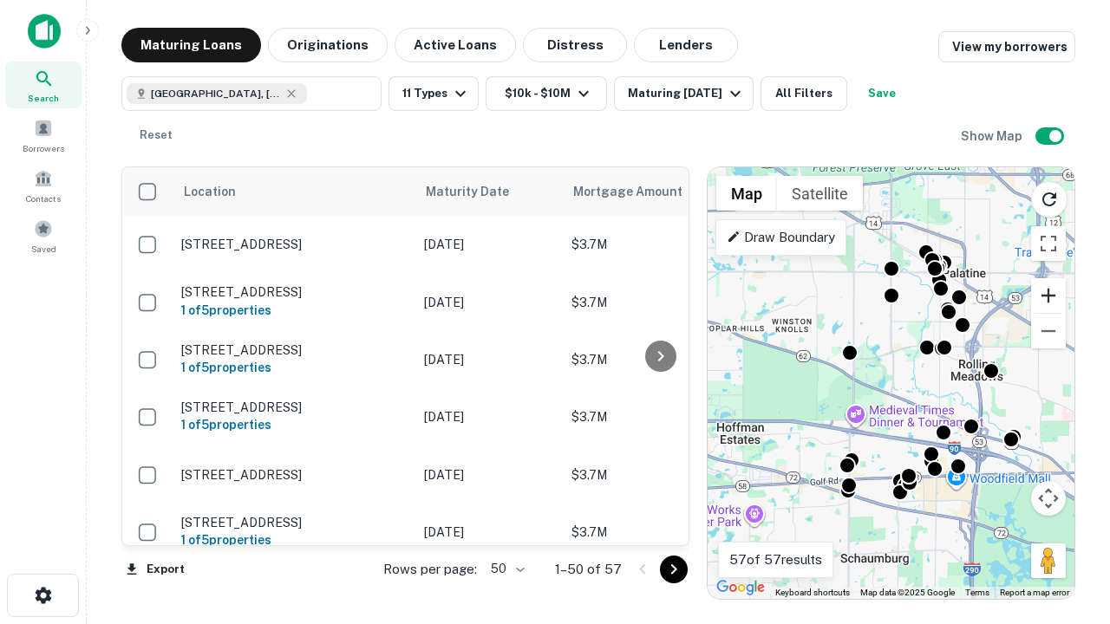 The height and width of the screenshot is (624, 1110). What do you see at coordinates (43, 135) in the screenshot?
I see `a: Borrowers` at bounding box center [43, 135].